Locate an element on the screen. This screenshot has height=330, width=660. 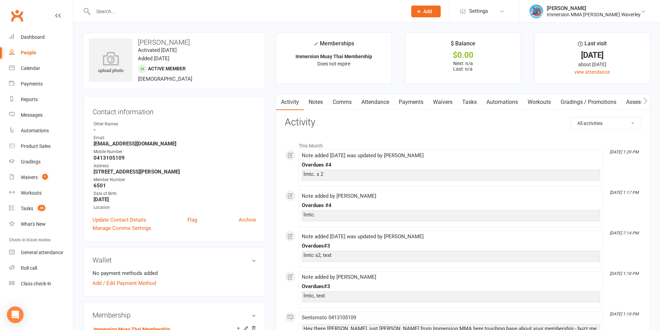
span: Sent sms to 0413105109 is located at coordinates (329, 318).